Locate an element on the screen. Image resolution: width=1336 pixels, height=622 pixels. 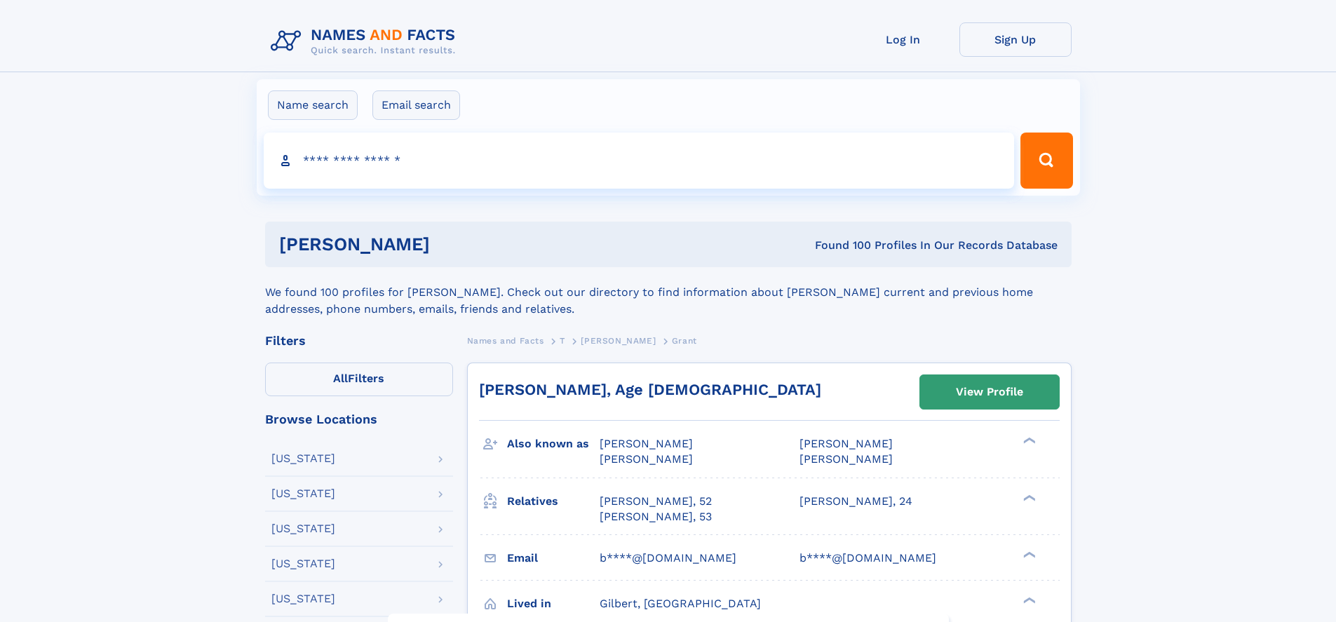
span: Grant is located at coordinates (684, 341).